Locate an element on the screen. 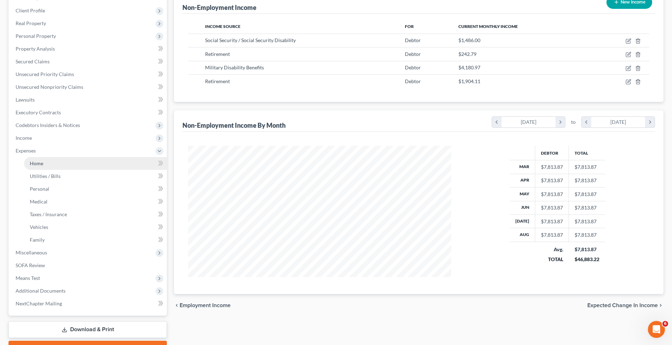 This screenshot has width=672, height=345. span: Home is located at coordinates (36, 163).